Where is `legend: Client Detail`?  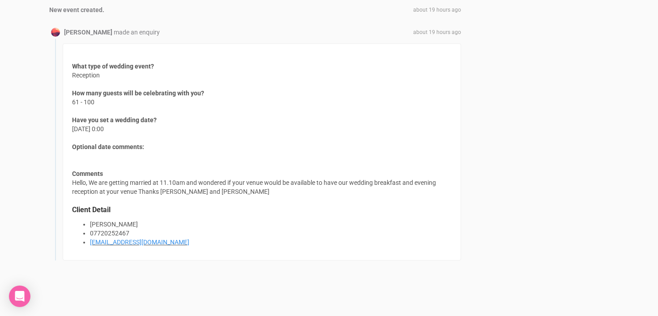 legend: Client Detail is located at coordinates (262, 210).